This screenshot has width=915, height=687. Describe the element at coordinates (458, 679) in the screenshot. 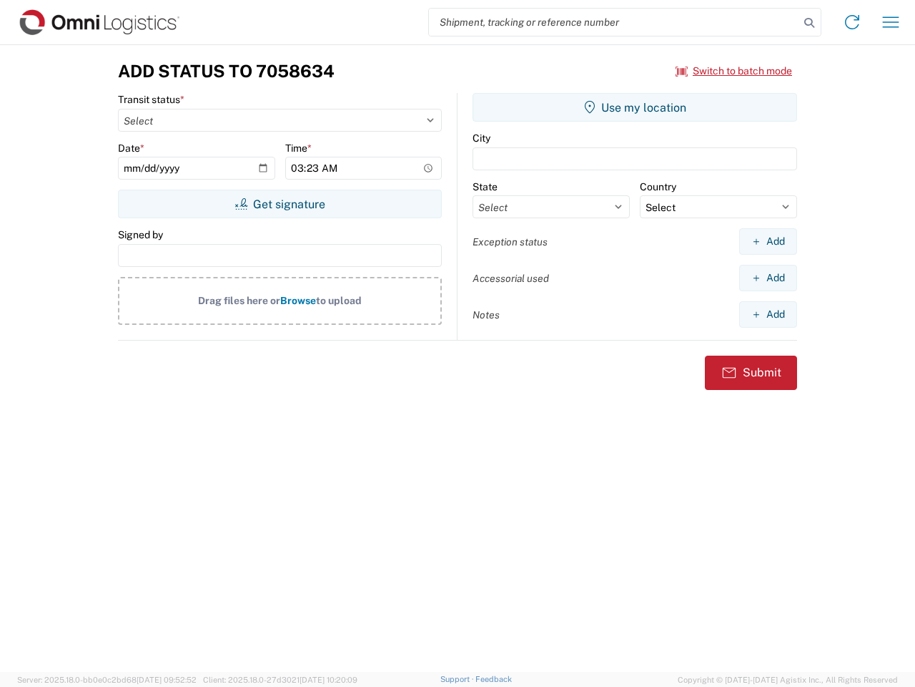

I see `a: Support` at that location.